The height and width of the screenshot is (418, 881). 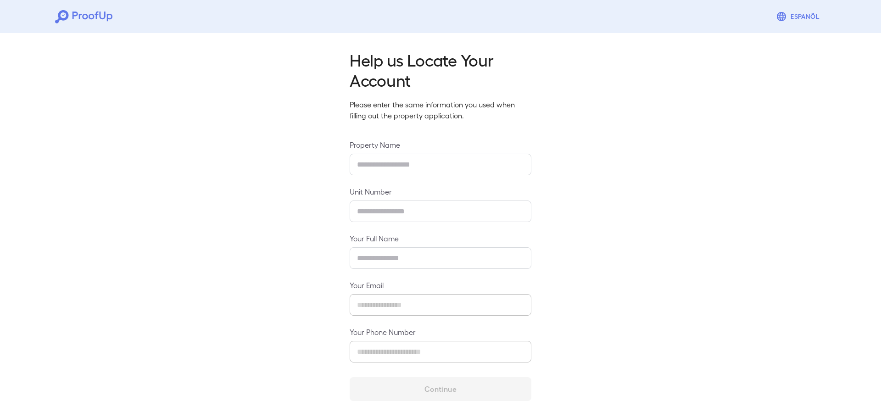 What do you see at coordinates (440, 110) in the screenshot?
I see `p: Please enter the same information you used when filling out the property application.` at bounding box center [440, 110].